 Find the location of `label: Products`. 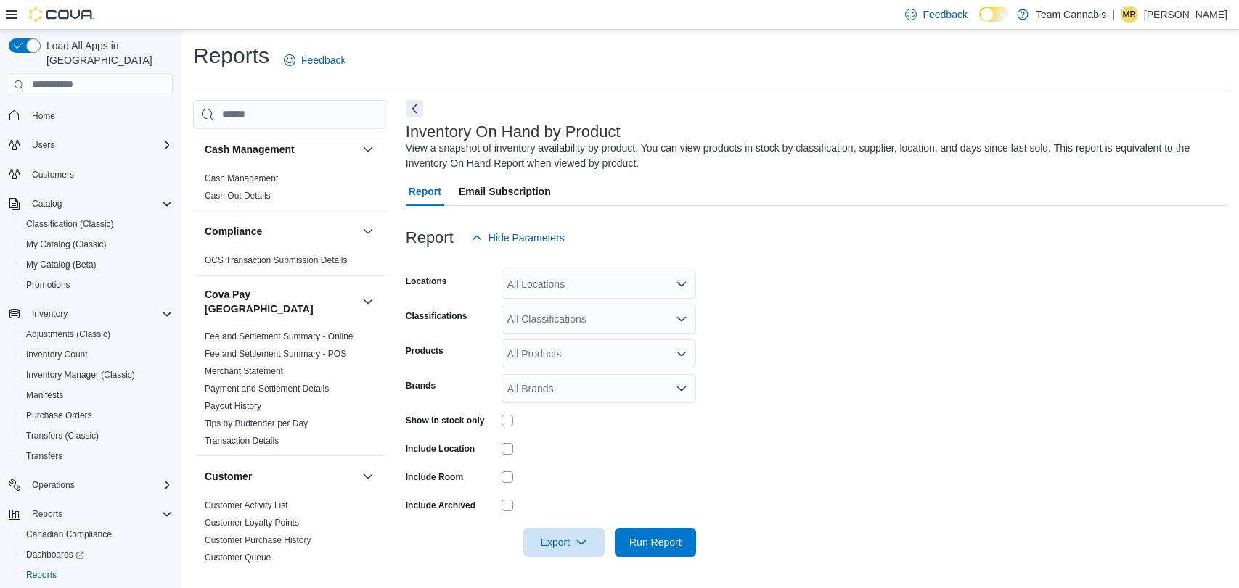

label: Products is located at coordinates (424, 351).